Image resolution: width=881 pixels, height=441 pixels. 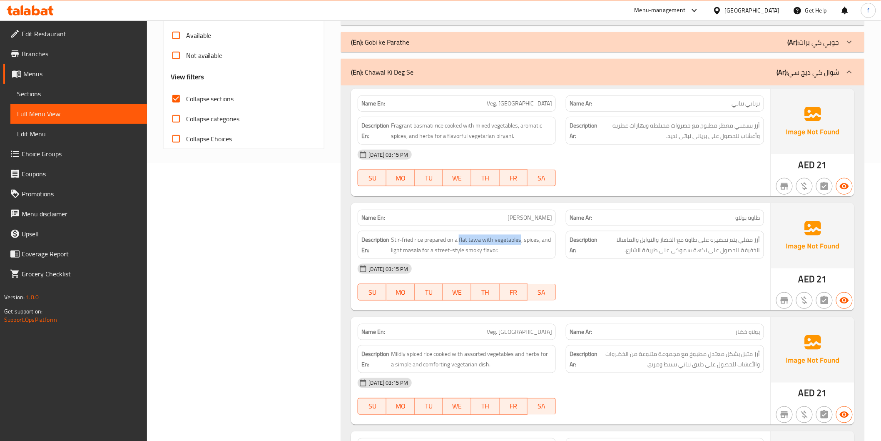 I want to click on span: WE, so click(x=457, y=292).